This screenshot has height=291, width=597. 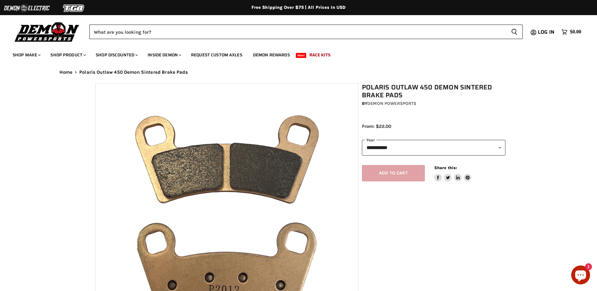 What do you see at coordinates (433, 103) in the screenshot?
I see `div: by` at bounding box center [433, 103].